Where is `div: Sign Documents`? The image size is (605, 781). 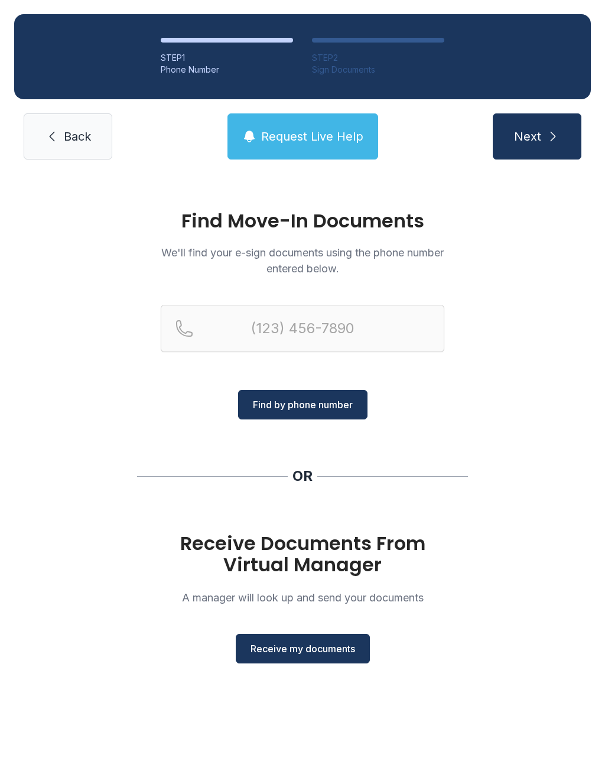
div: Sign Documents is located at coordinates (378, 70).